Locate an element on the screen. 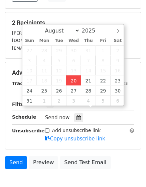  span: August 4, 2025 is located at coordinates (44, 60).